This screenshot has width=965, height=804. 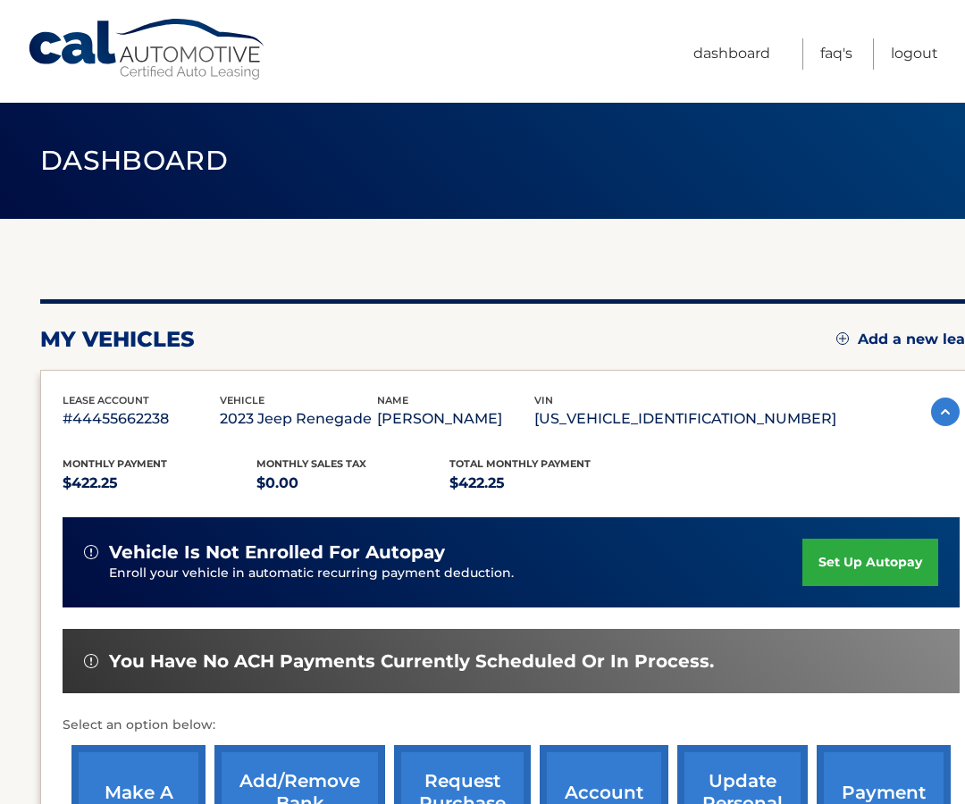 I want to click on span: vehicle, so click(x=242, y=400).